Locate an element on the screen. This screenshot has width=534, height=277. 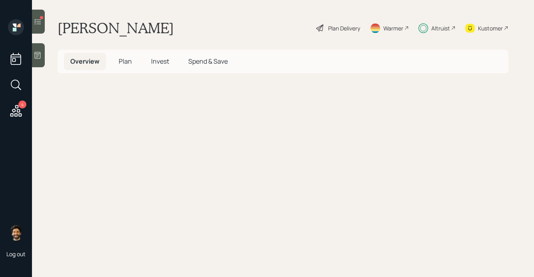
div: Warmer is located at coordinates (394, 28).